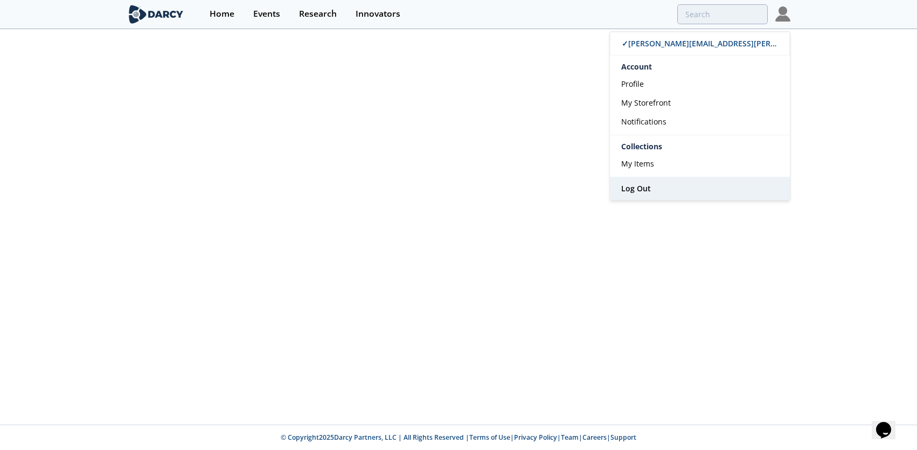 The height and width of the screenshot is (450, 917). I want to click on a: Privacy Policy, so click(535, 437).